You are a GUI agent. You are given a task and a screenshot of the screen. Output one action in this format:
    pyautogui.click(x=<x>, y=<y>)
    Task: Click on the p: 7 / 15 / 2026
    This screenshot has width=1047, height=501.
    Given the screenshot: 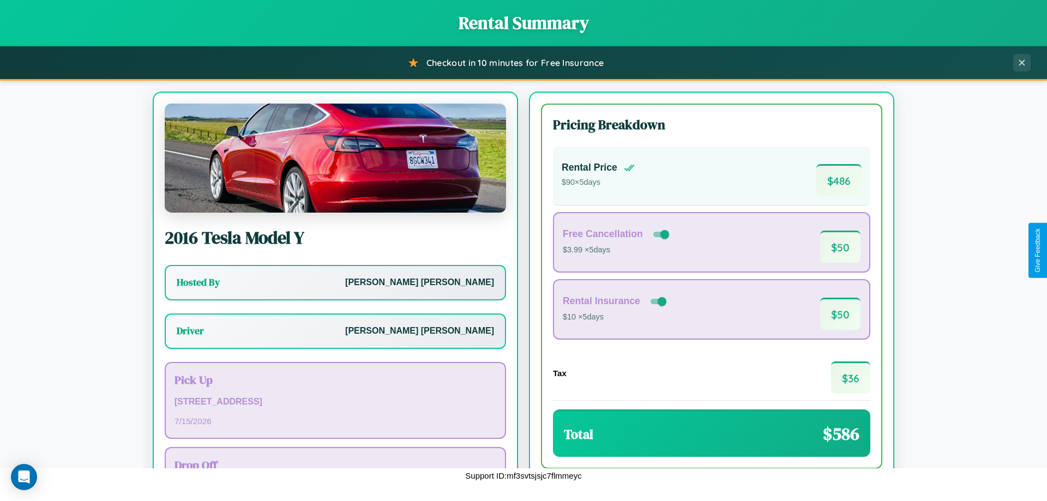 What is the action you would take?
    pyautogui.click(x=335, y=421)
    